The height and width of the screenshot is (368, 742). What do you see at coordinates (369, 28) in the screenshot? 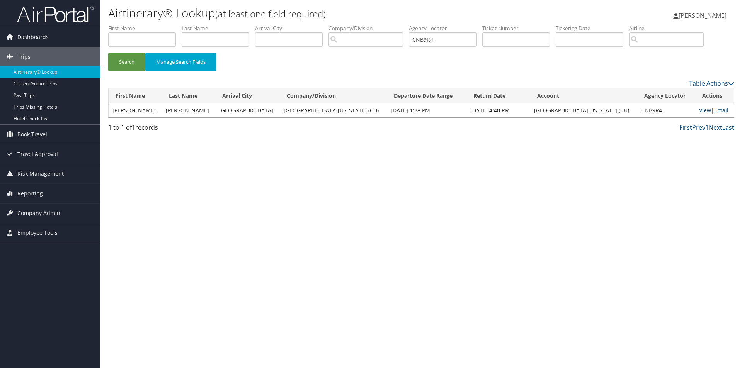
I see `label: Company/Division` at bounding box center [369, 28].